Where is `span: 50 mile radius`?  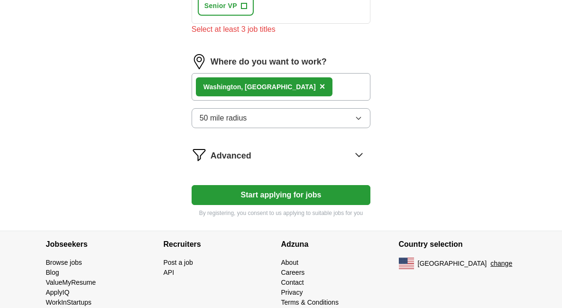
span: 50 mile radius is located at coordinates (223, 118).